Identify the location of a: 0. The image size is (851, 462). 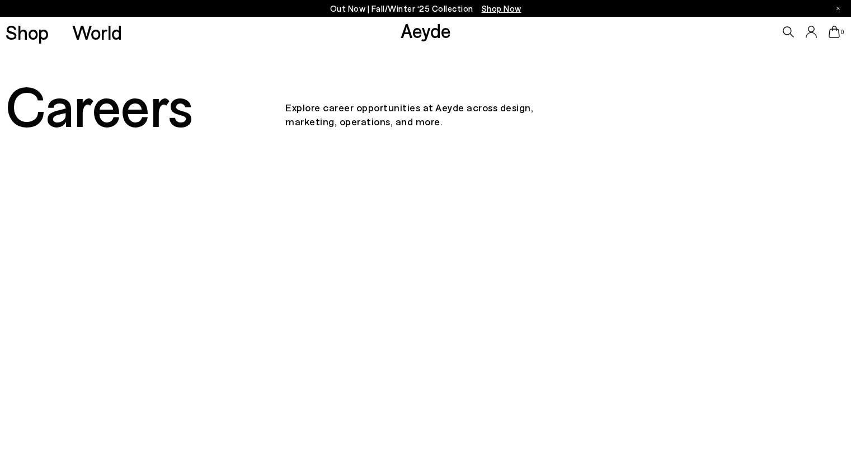
(834, 32).